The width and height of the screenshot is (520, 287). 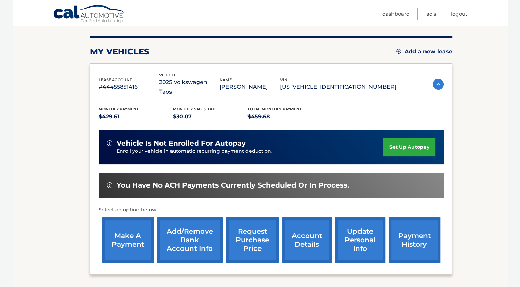 I want to click on p: Enroll your vehicle in automatic recurring payment deduction., so click(x=250, y=151).